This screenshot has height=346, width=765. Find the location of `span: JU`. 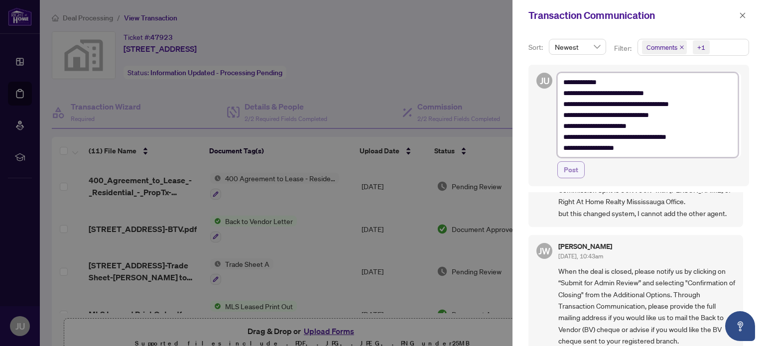

span: JU is located at coordinates (545, 81).